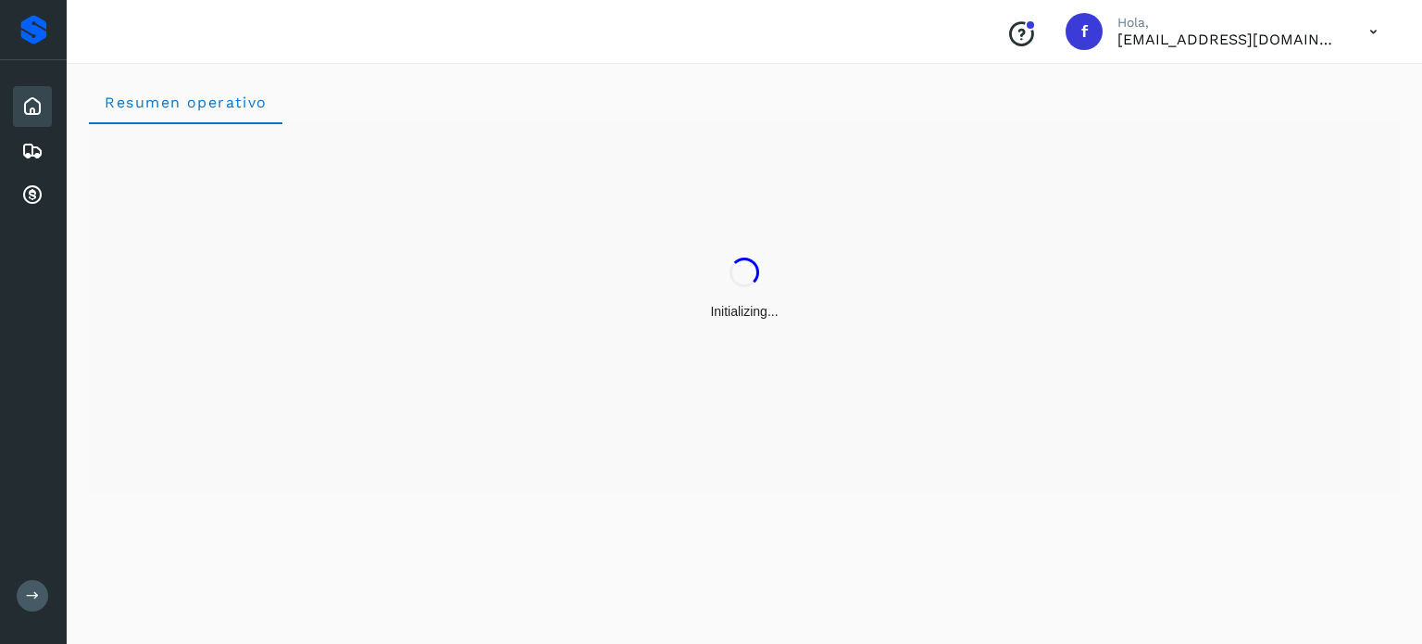  What do you see at coordinates (32, 106) in the screenshot?
I see `div: Inicio` at bounding box center [32, 106].